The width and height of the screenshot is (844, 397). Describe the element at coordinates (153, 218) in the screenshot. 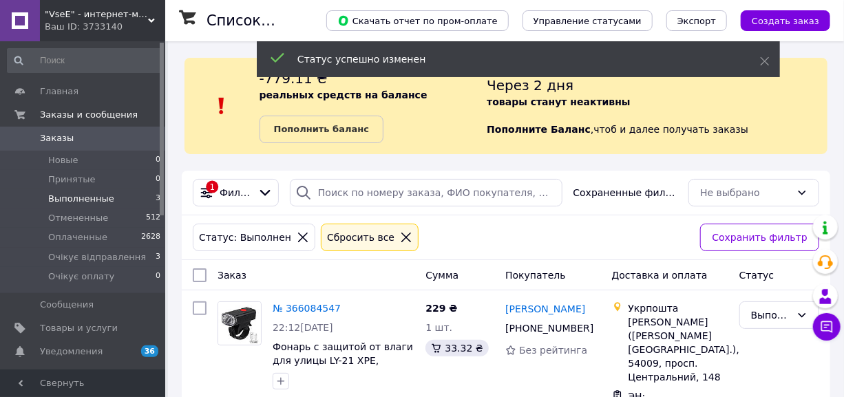

I see `span: 512` at that location.